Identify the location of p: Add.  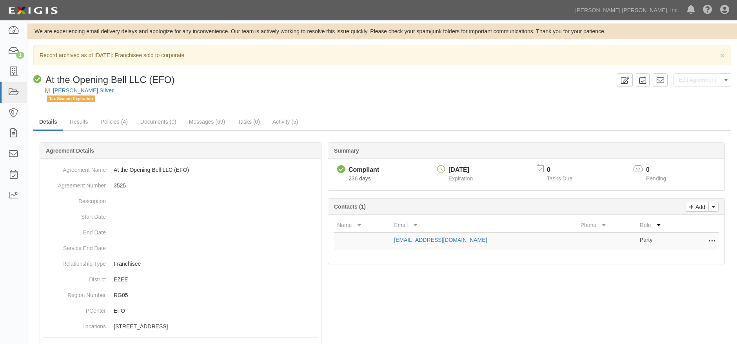
(699, 207).